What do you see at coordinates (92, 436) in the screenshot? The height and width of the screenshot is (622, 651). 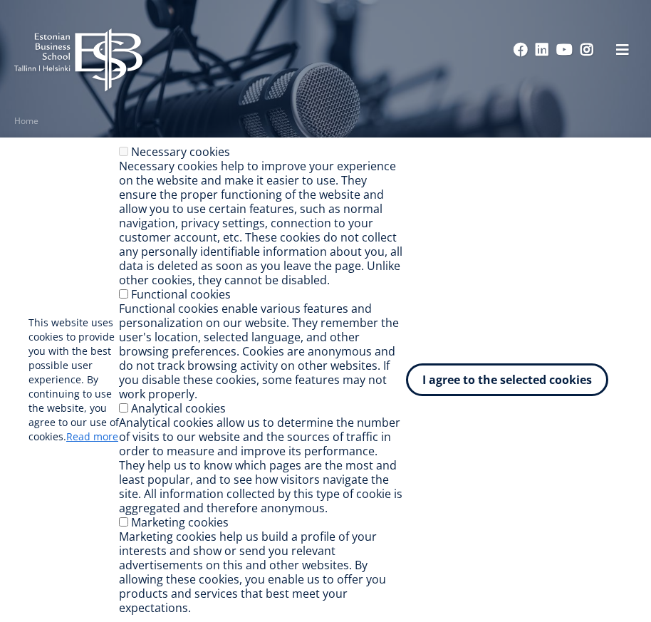 I see `font: Read more` at bounding box center [92, 436].